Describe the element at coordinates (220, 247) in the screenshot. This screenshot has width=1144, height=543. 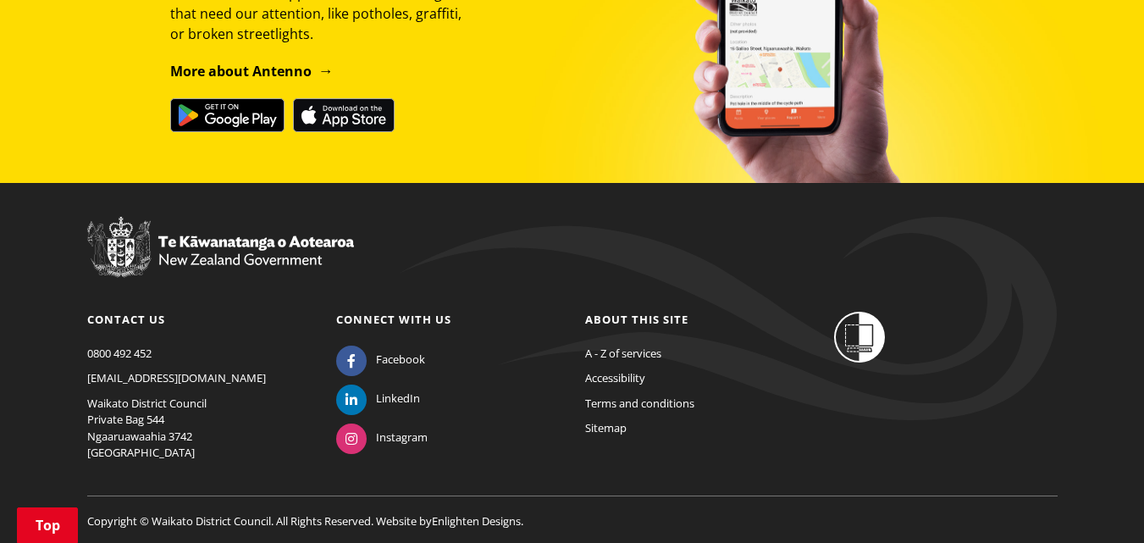
I see `img: New Zealand Government` at that location.